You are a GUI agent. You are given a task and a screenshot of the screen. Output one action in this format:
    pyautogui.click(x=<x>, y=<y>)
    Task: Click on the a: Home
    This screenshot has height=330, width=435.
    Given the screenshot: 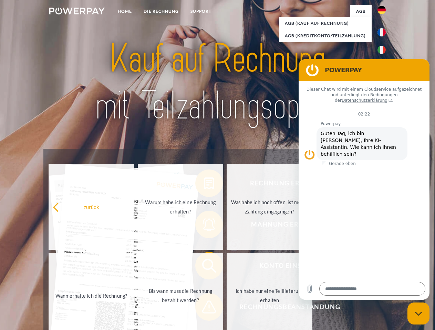 What is the action you would take?
    pyautogui.click(x=125, y=11)
    